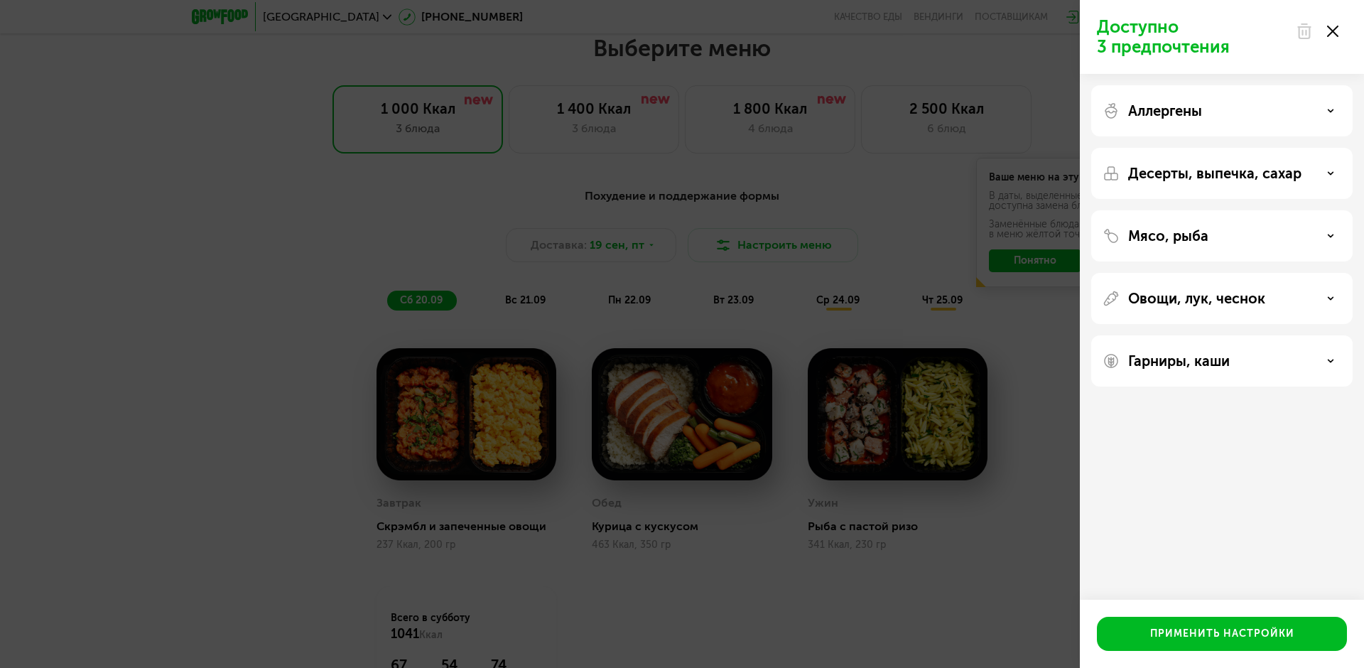 Image resolution: width=1364 pixels, height=668 pixels. What do you see at coordinates (1197, 298) in the screenshot?
I see `p: Овощи, лук, чеснок` at bounding box center [1197, 298].